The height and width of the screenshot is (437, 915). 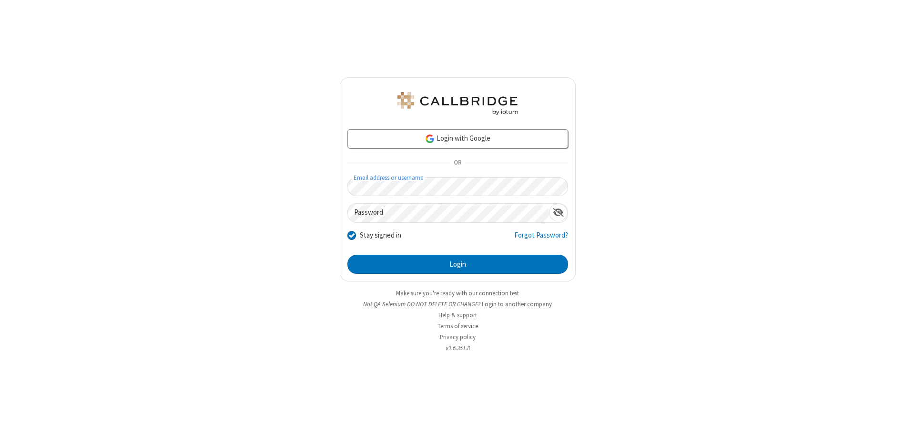 What do you see at coordinates (430, 139) in the screenshot?
I see `img: google-icon.png` at bounding box center [430, 139].